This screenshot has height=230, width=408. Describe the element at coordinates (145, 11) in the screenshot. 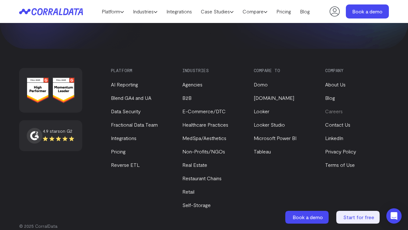

I see `a: Industries` at that location.